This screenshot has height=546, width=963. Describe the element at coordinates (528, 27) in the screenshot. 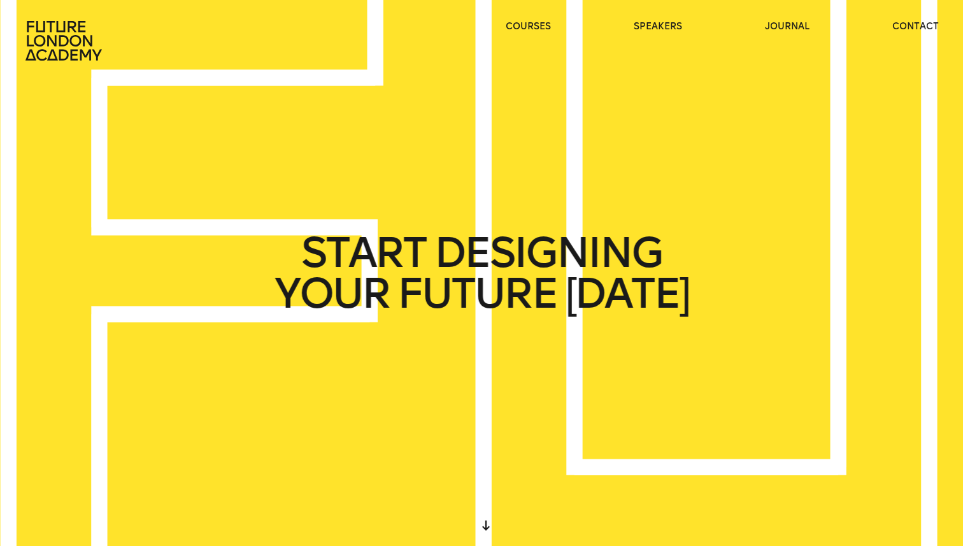

I see `a: courses` at that location.